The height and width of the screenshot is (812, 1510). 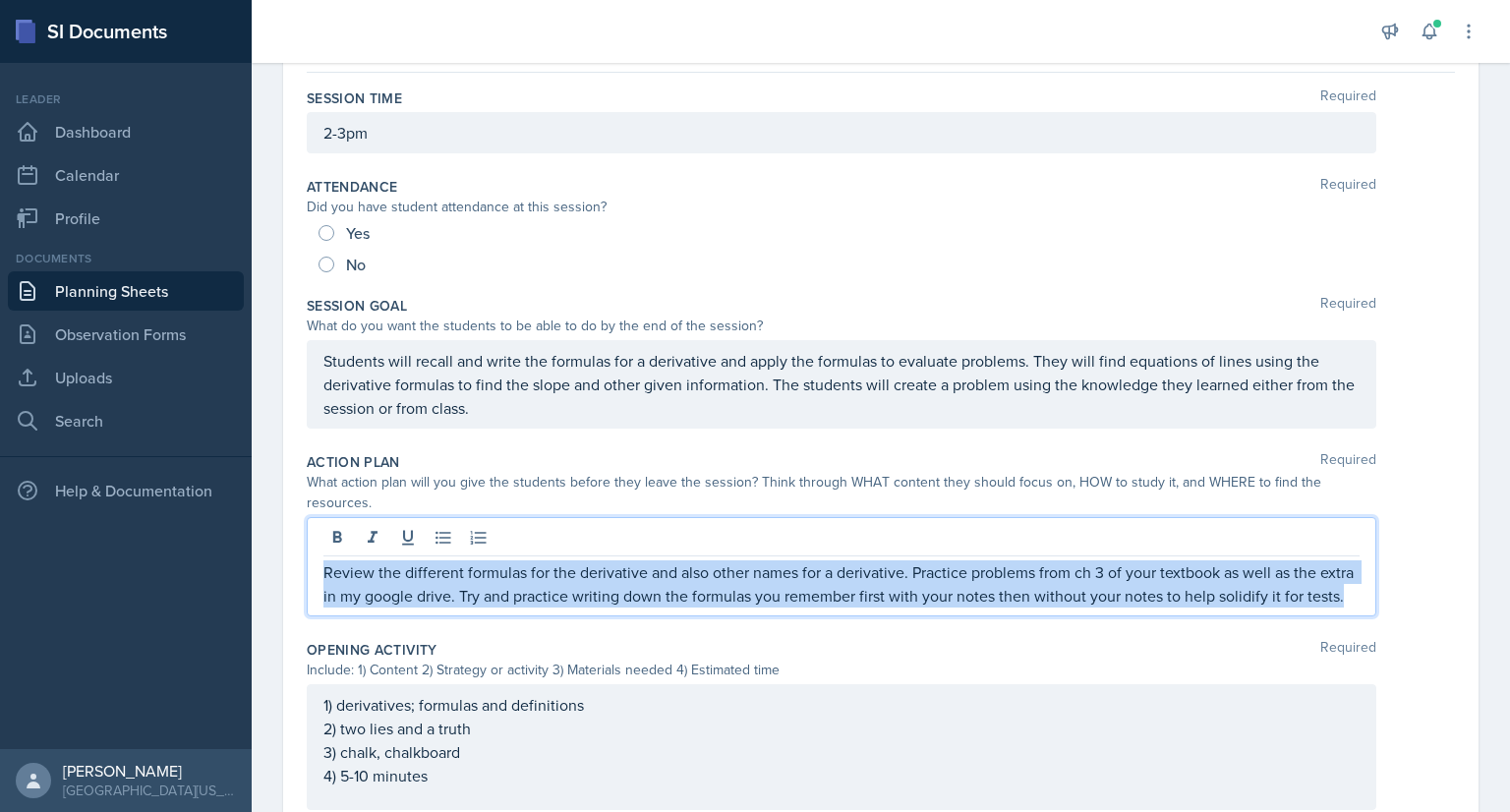 What do you see at coordinates (842, 207) in the screenshot?
I see `div: Did you have student attendance at this session?` at bounding box center [842, 207].